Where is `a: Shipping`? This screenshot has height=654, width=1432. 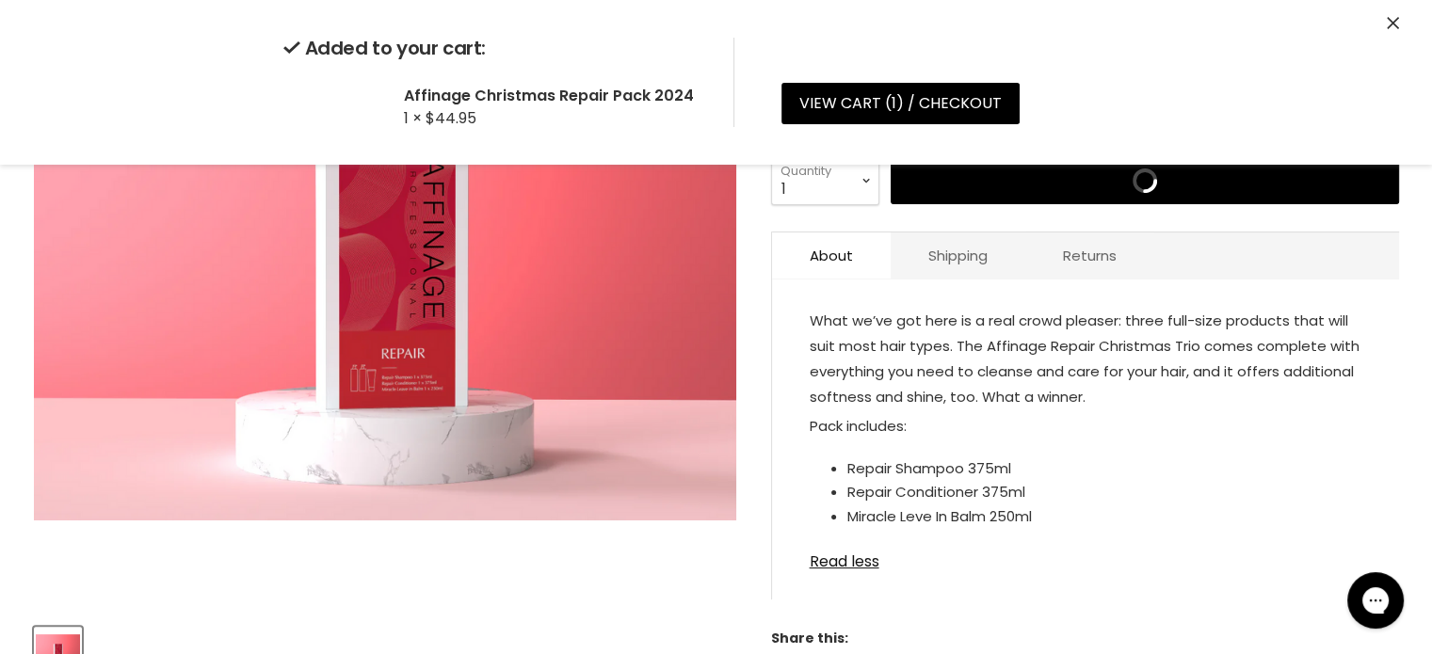
a: Shipping is located at coordinates (957, 255).